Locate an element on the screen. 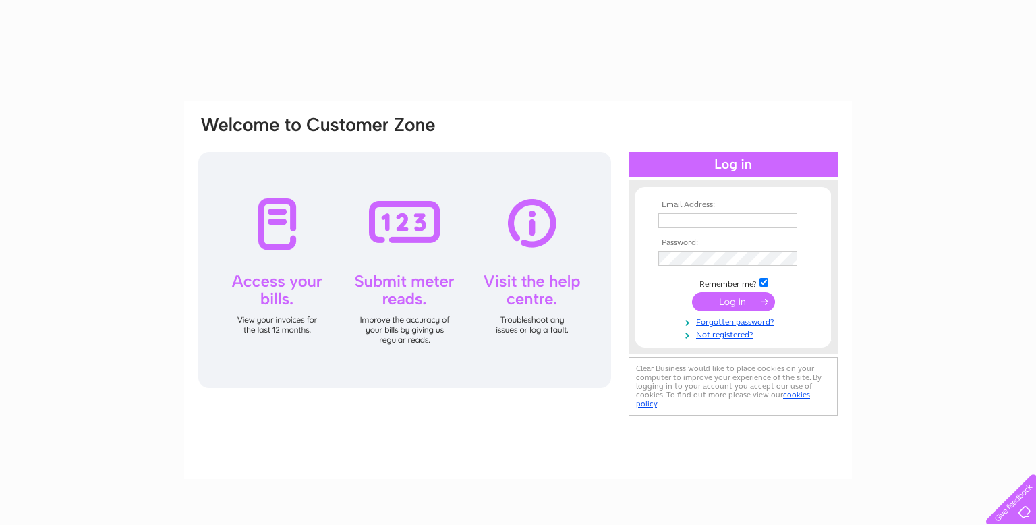 The height and width of the screenshot is (525, 1036). a: cookies policy is located at coordinates (723, 399).